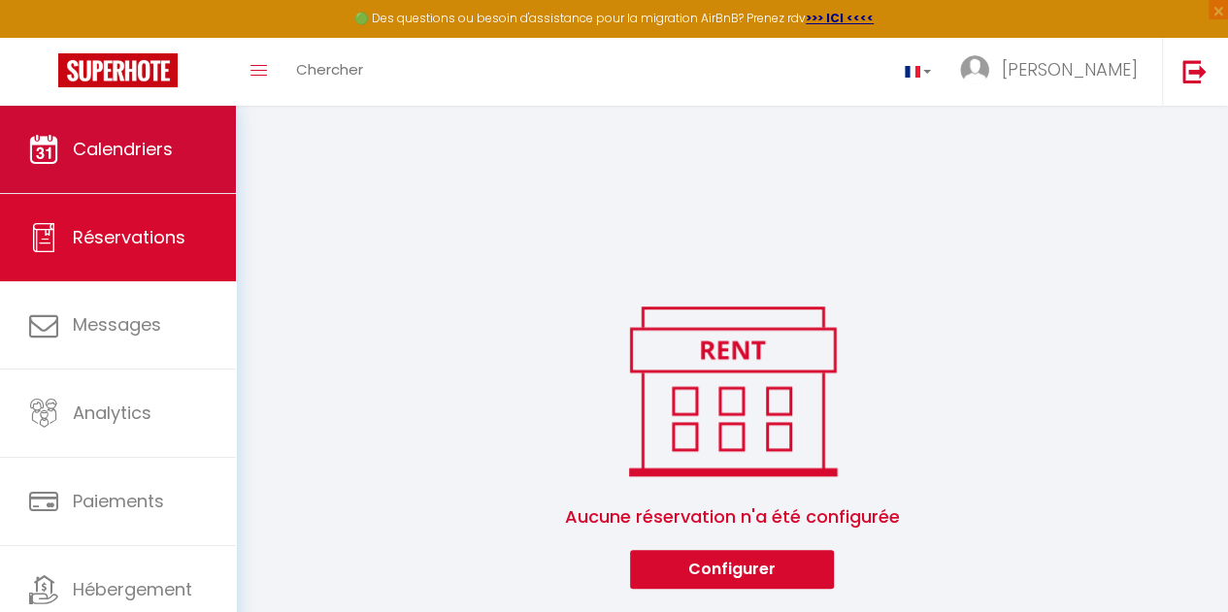 The height and width of the screenshot is (612, 1228). Describe the element at coordinates (329, 72) in the screenshot. I see `a: Chercher` at that location.